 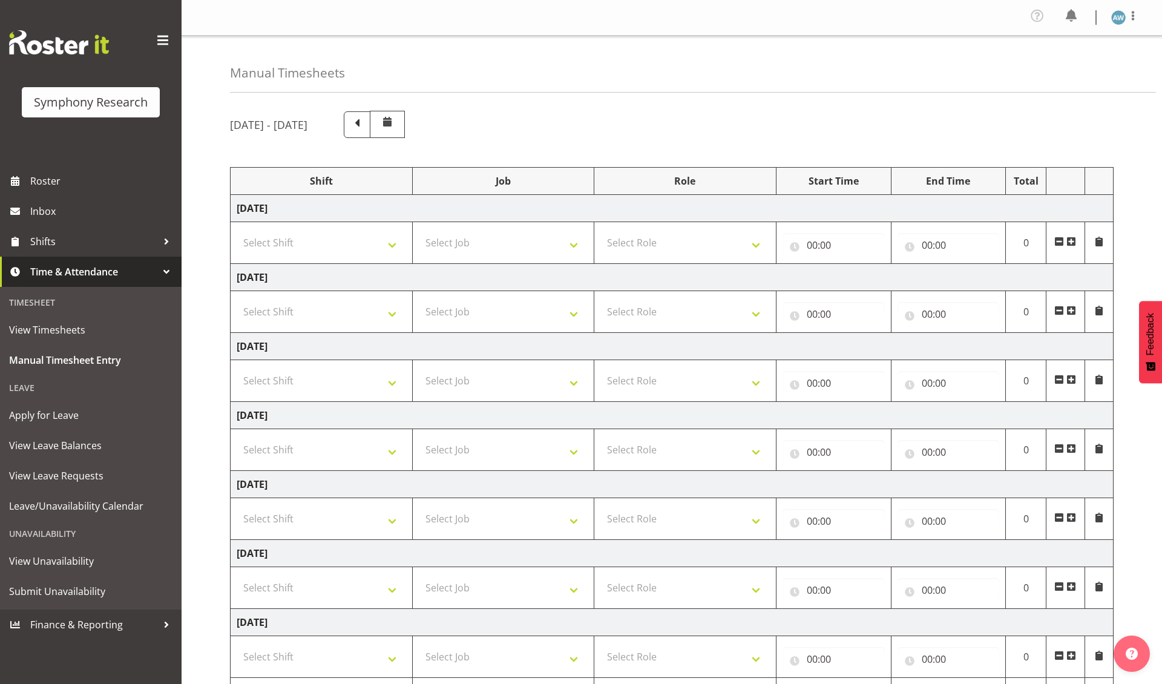 What do you see at coordinates (94, 241) in the screenshot?
I see `span: Shifts` at bounding box center [94, 241].